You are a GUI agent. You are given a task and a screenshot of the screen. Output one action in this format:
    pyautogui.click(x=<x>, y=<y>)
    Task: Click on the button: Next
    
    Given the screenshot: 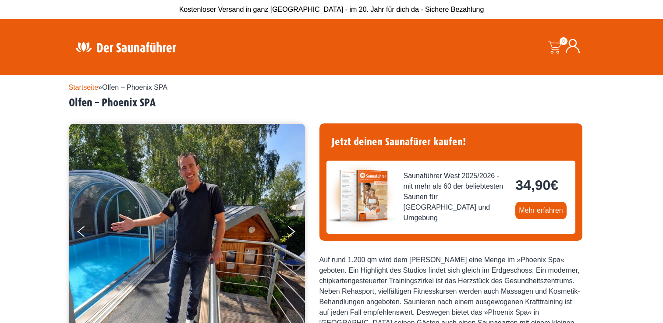 What is the action you would take?
    pyautogui.click(x=297, y=233)
    